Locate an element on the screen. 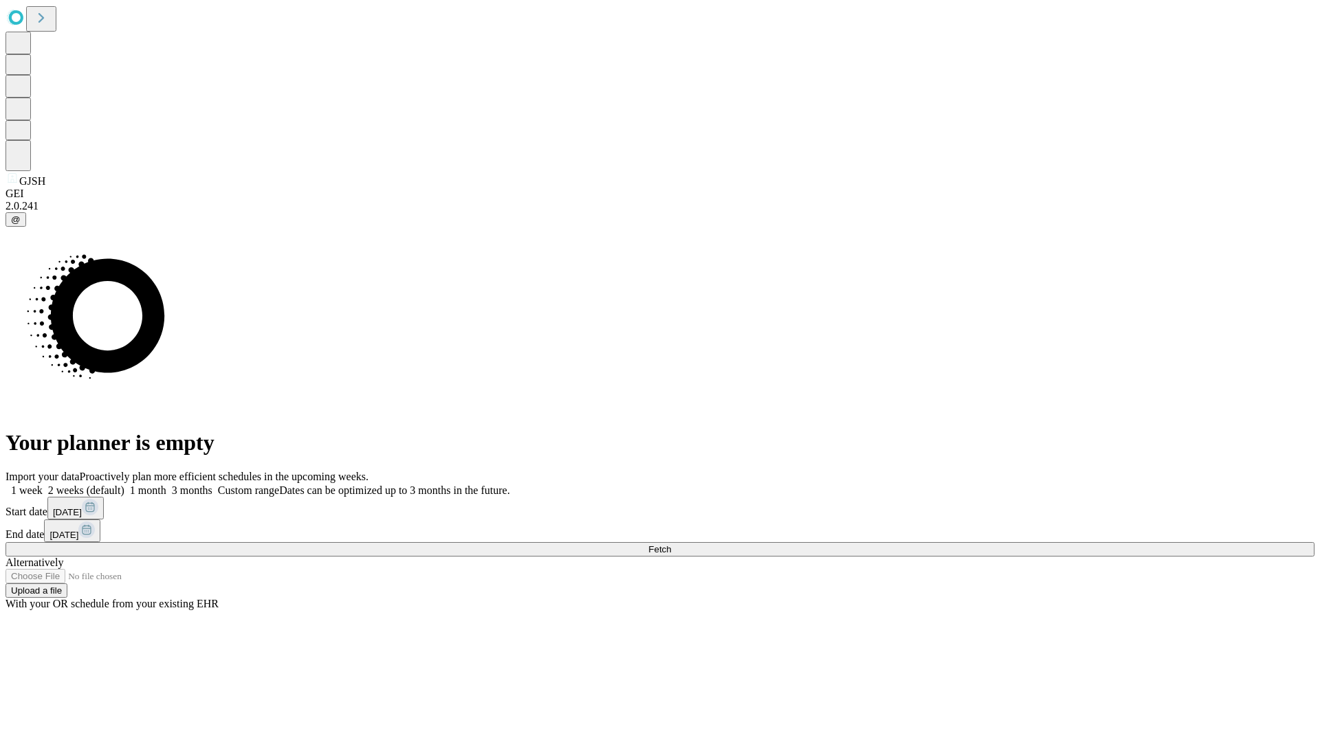 The height and width of the screenshot is (742, 1320). button: Fetch is located at coordinates (660, 549).